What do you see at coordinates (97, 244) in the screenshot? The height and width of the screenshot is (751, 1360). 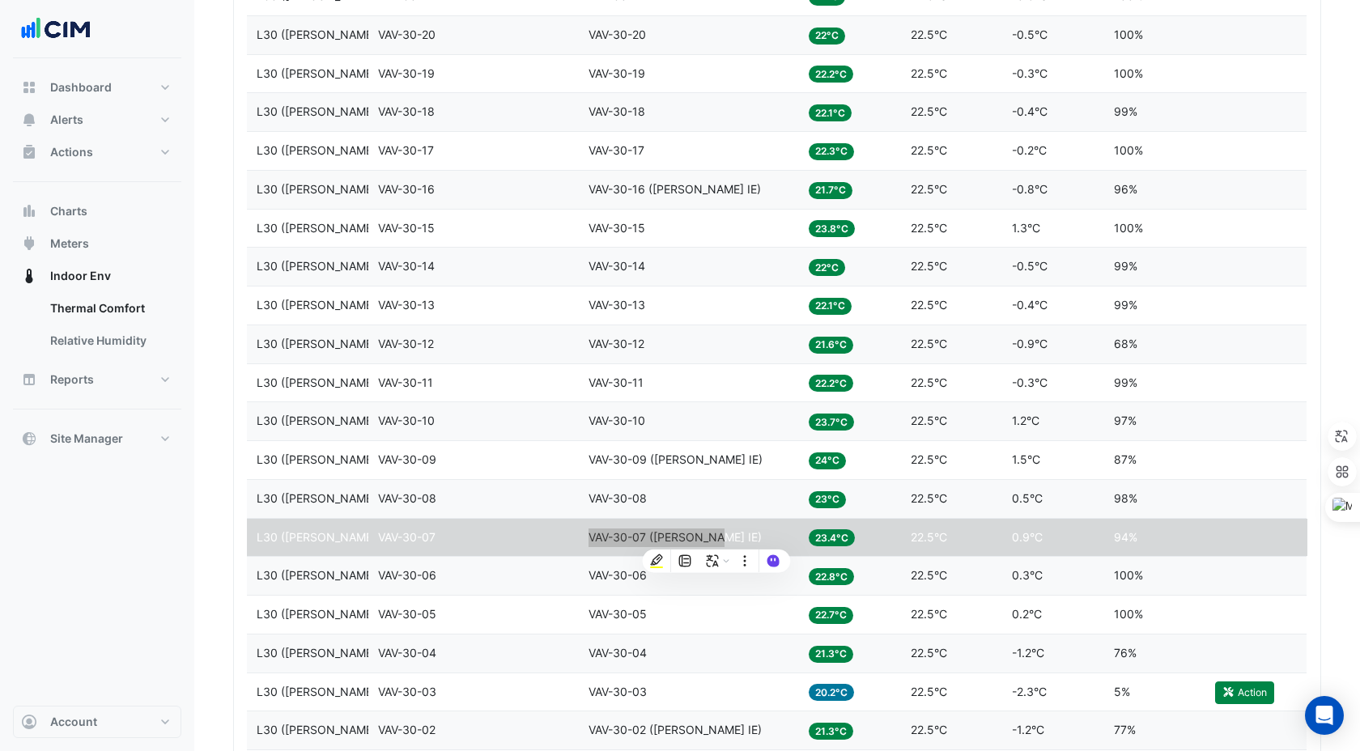 I see `button: Meters` at bounding box center [97, 244].